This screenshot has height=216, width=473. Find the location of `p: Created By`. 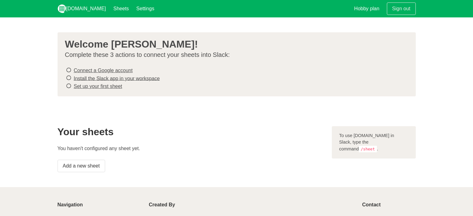

p: Created By is located at coordinates (252, 205).